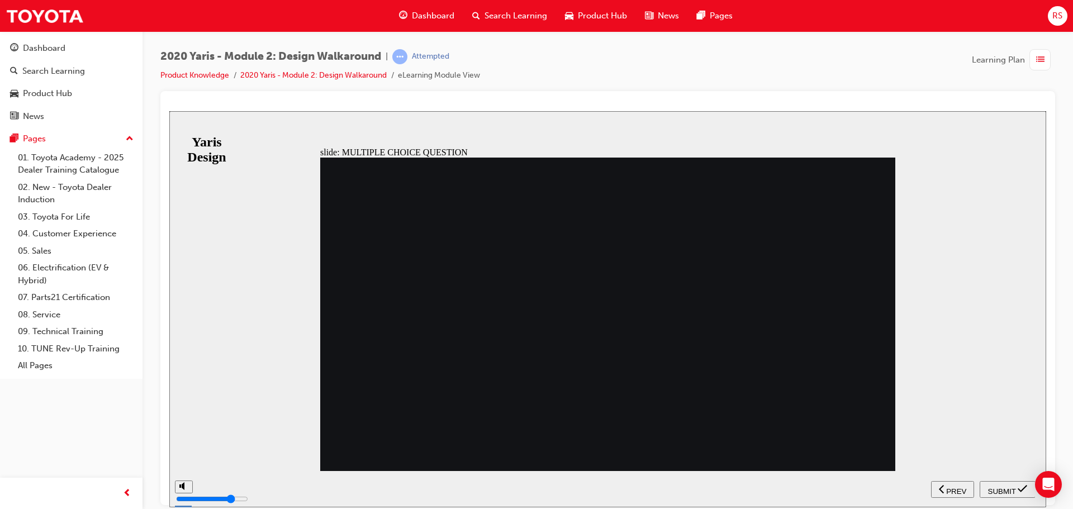 Image resolution: width=1073 pixels, height=509 pixels. I want to click on span: 2020 Yaris - Module 2: Design Walkaround, so click(271, 56).